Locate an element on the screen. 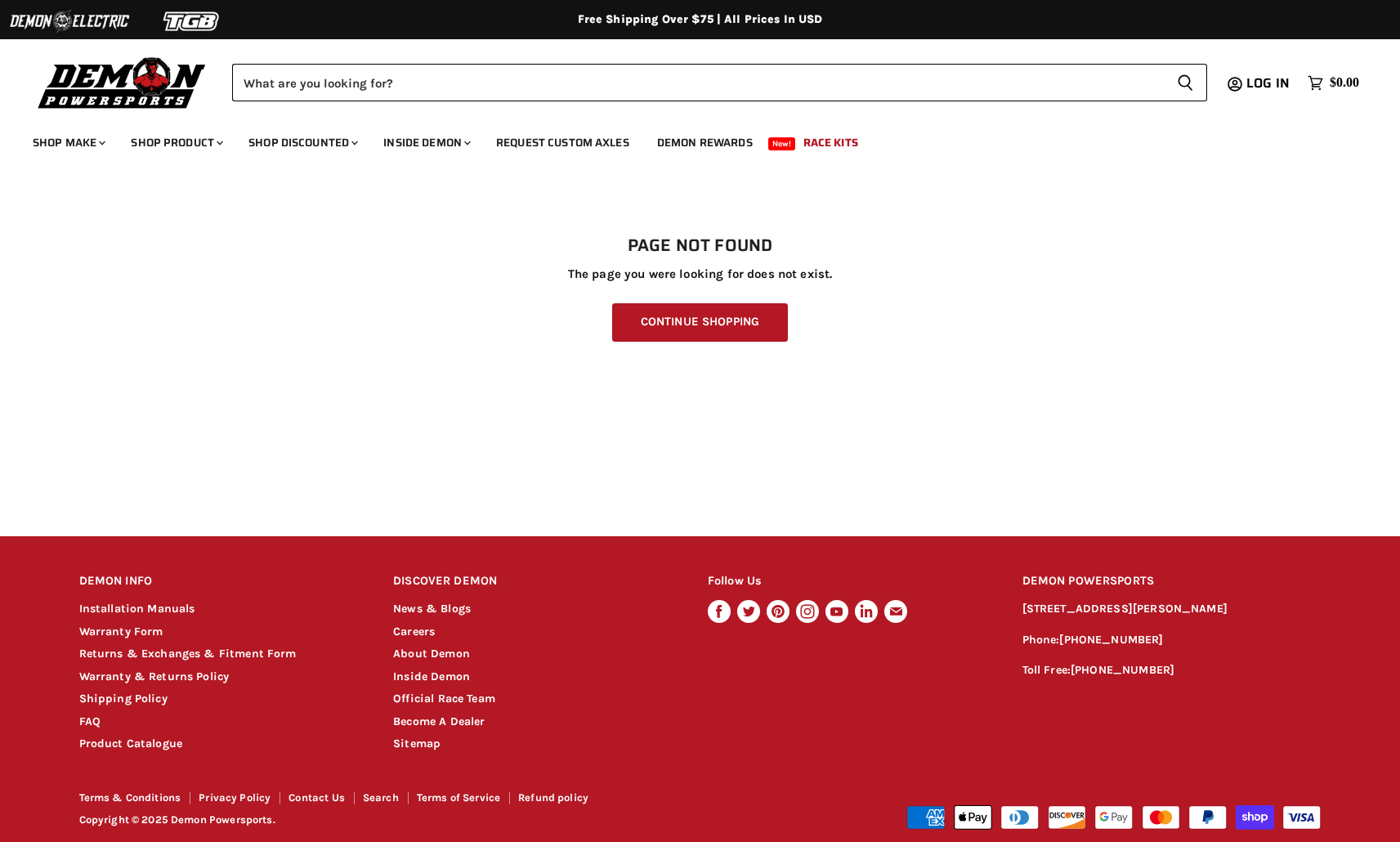  a: Race Kits is located at coordinates (831, 143).